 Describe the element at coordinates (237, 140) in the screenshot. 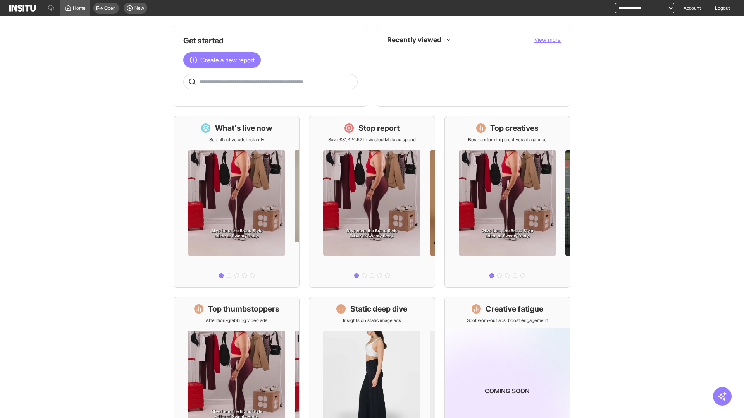

I see `p: See all active ads instantly` at that location.